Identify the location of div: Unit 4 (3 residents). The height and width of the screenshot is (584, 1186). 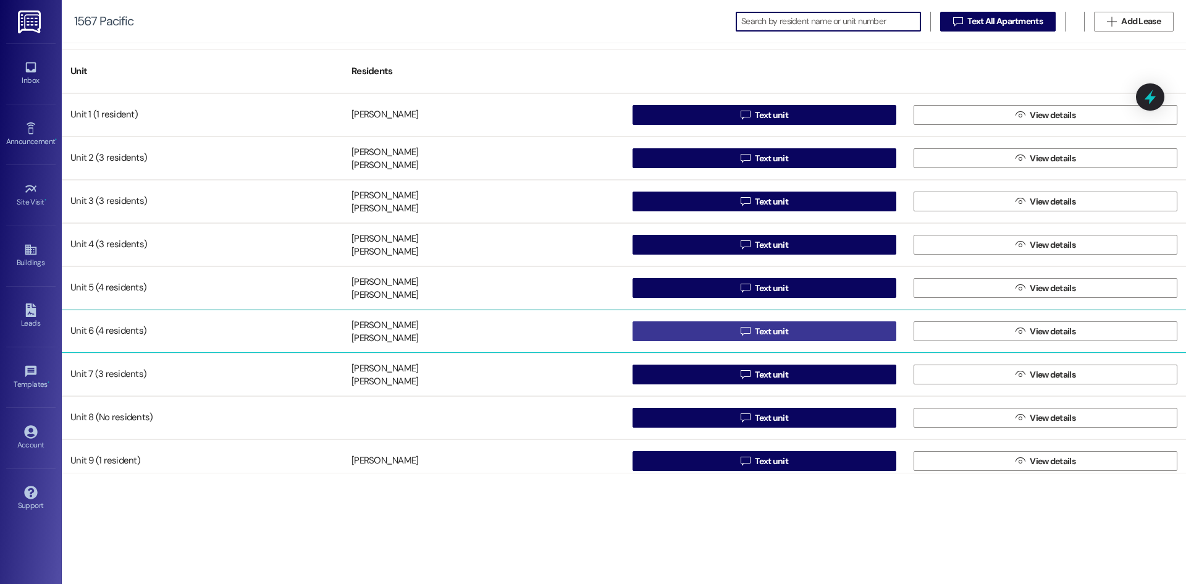
(202, 245).